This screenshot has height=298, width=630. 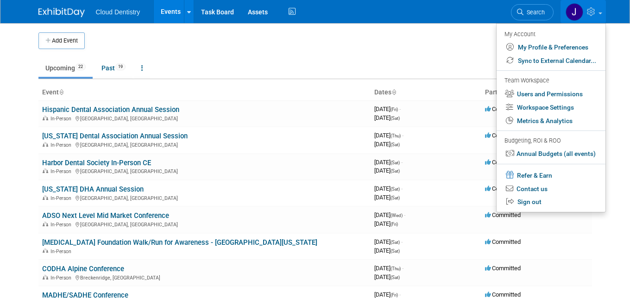 I want to click on a: ADSO Next Level Mid Market Conference, so click(x=106, y=216).